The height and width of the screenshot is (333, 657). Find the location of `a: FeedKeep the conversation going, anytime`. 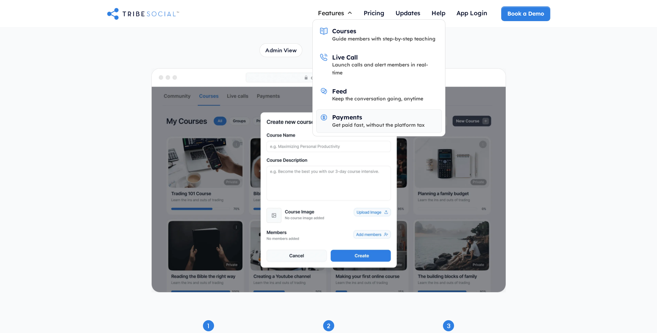

a: FeedKeep the conversation going, anytime is located at coordinates (379, 95).